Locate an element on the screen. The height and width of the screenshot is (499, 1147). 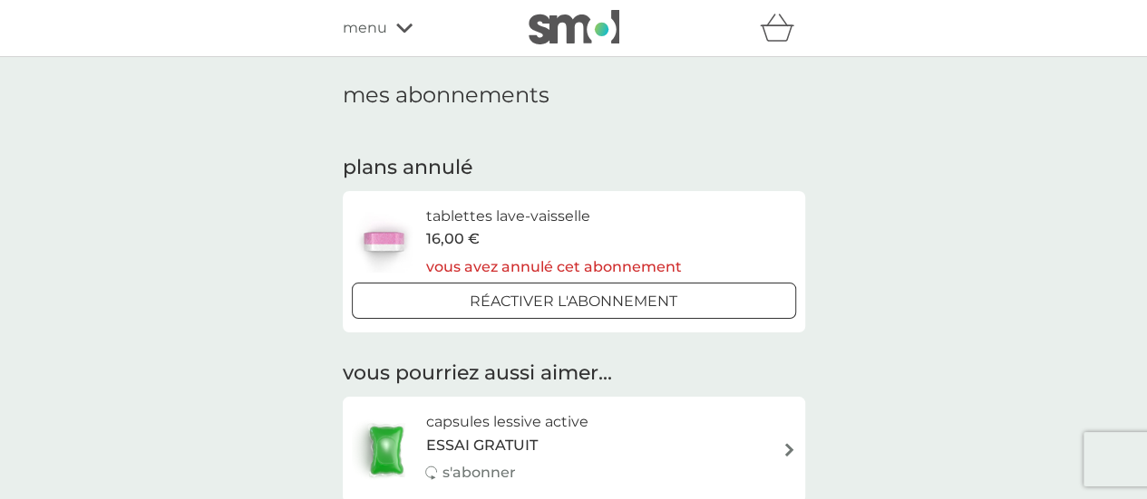
img: capsules lessive active is located at coordinates (386, 450).